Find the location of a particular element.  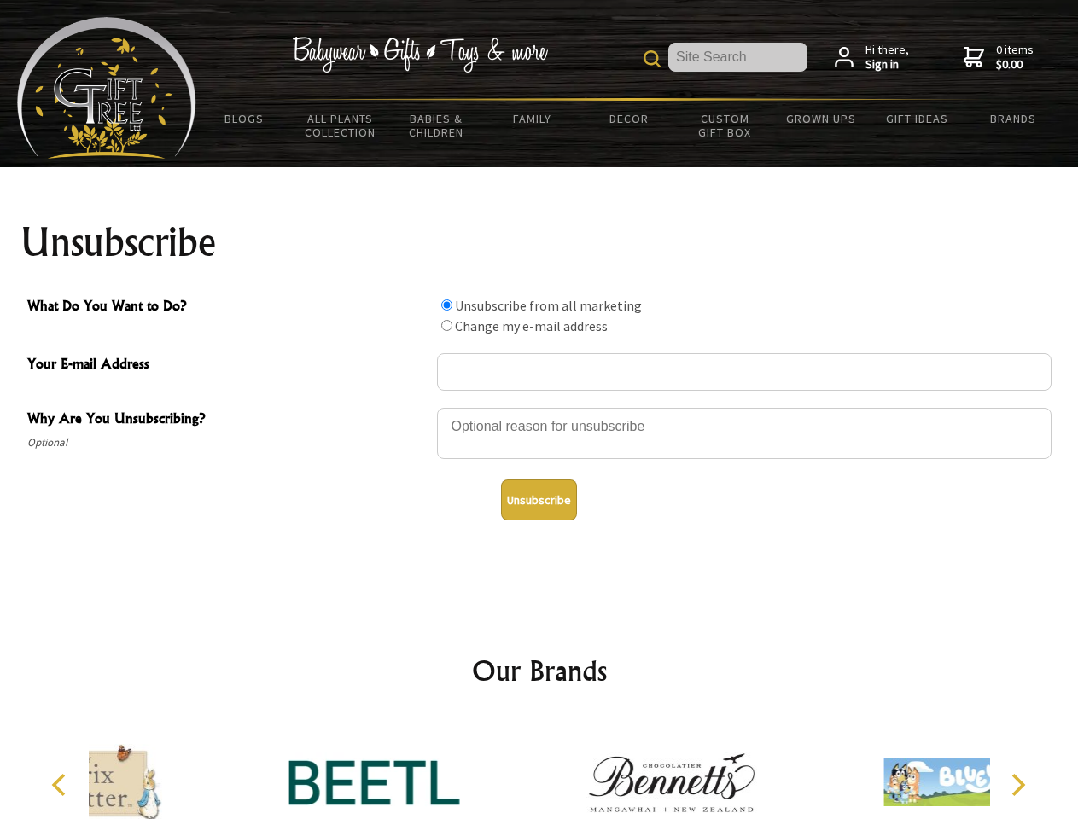

button: Unsubscribe is located at coordinates (538, 500).